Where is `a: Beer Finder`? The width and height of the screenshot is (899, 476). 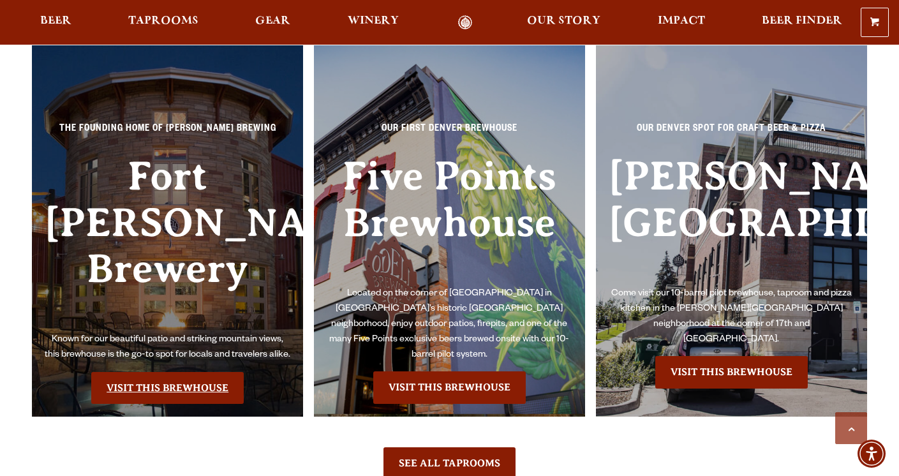
a: Beer Finder is located at coordinates (802, 22).